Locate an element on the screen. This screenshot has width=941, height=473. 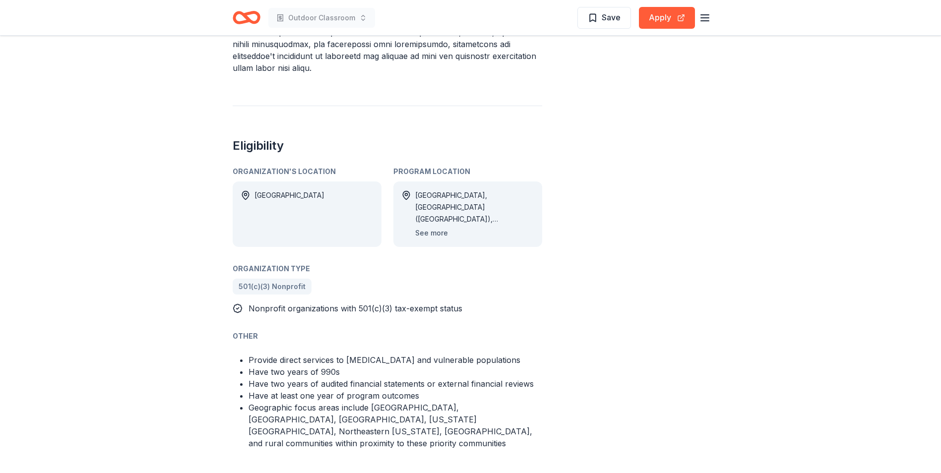
span: Outdoor Classroom is located at coordinates (321, 18).